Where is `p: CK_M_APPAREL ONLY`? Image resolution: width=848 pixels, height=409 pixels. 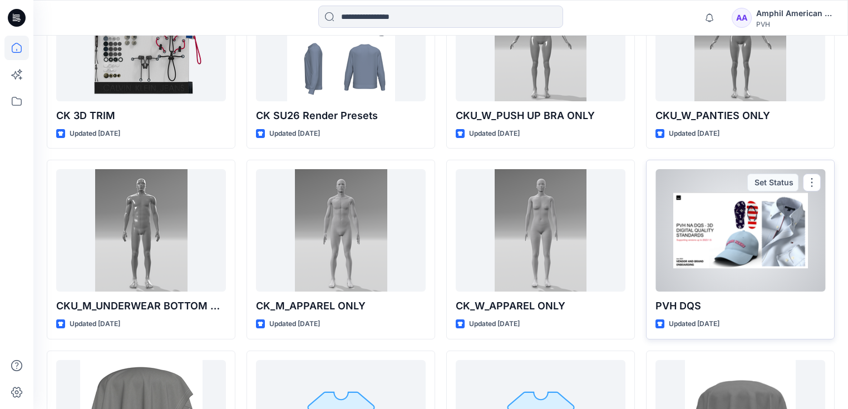 p: CK_M_APPAREL ONLY is located at coordinates (340, 306).